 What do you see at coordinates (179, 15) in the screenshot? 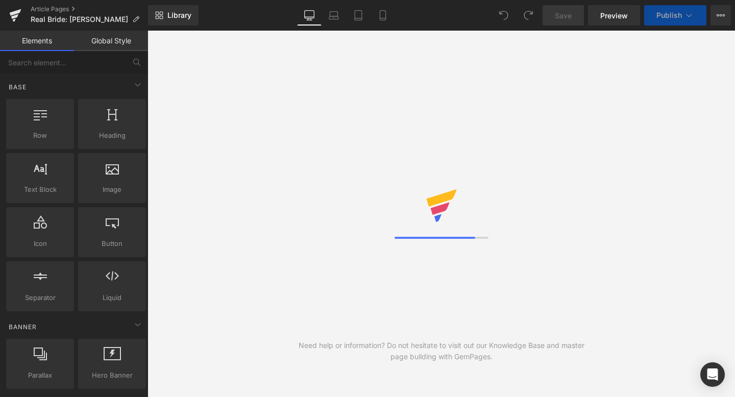
I see `span: Library` at bounding box center [179, 15].